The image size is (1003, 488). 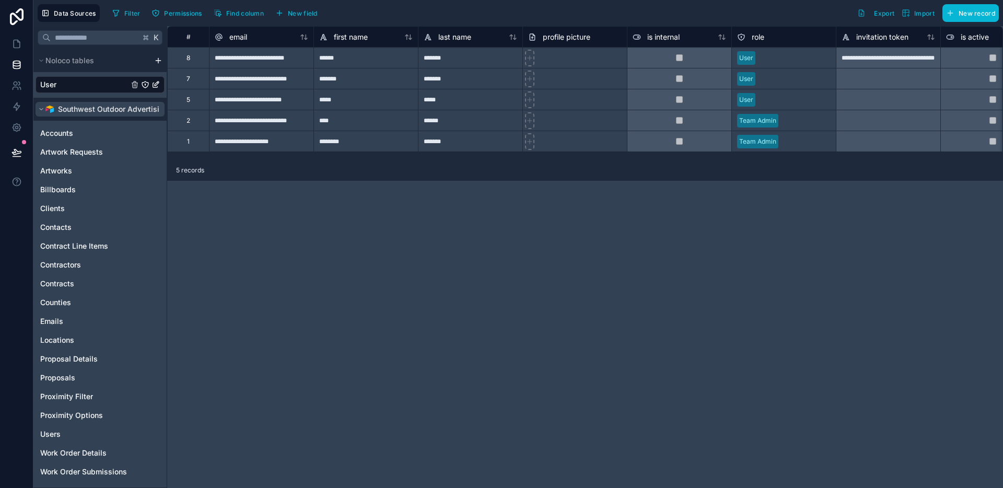 What do you see at coordinates (566, 37) in the screenshot?
I see `span: profile picture` at bounding box center [566, 37].